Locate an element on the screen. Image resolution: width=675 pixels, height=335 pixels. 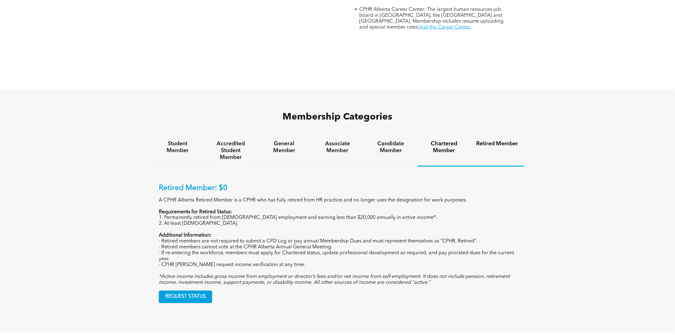
p: · If re-entering the workforce, members must apply for Chartered status, update professional deve... is located at coordinates (338, 257).